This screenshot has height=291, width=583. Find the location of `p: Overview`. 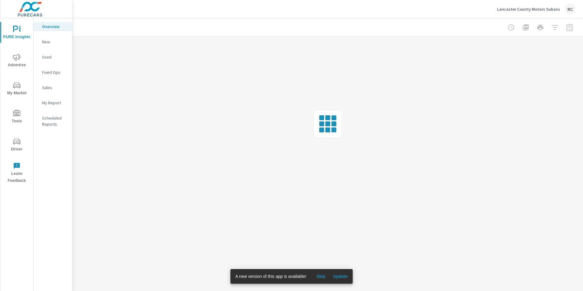

p: Overview is located at coordinates (55, 27).